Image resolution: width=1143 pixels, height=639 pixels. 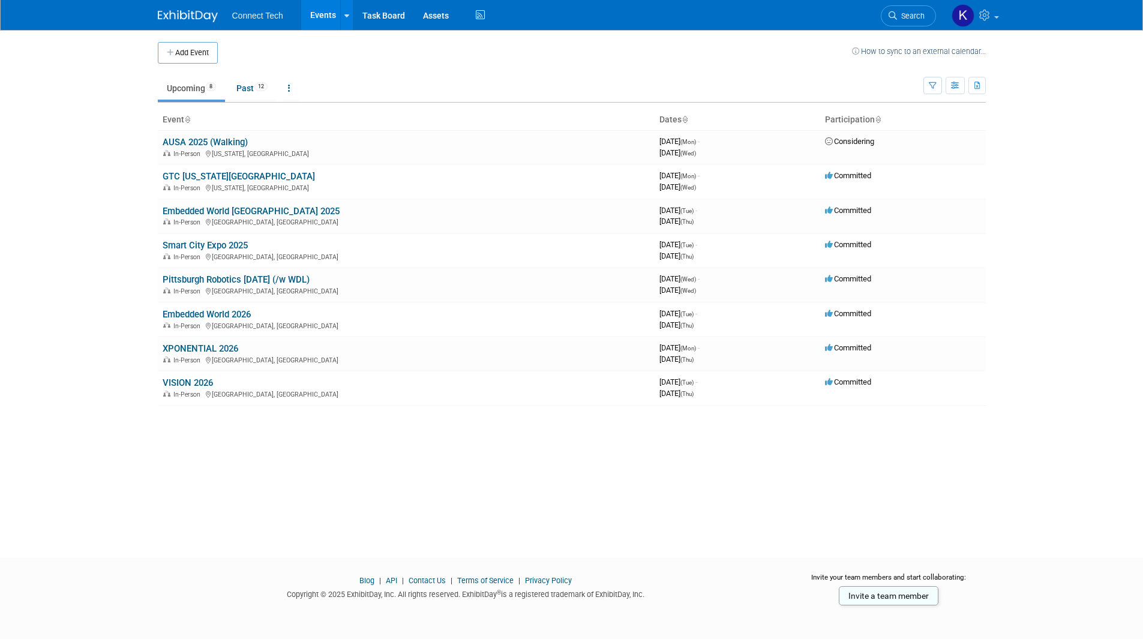 What do you see at coordinates (205, 142) in the screenshot?
I see `a: AUSA 2025 (Walking)` at bounding box center [205, 142].